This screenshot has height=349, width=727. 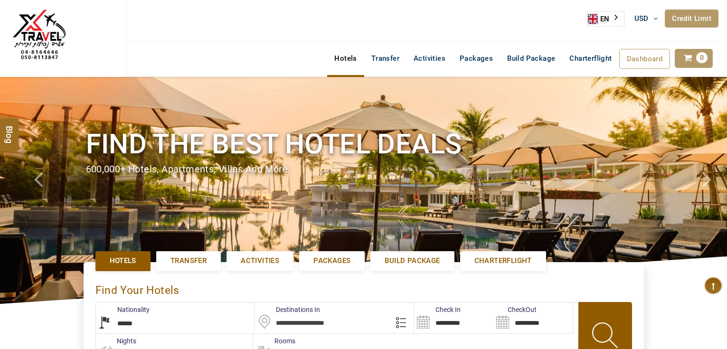 What do you see at coordinates (412, 261) in the screenshot?
I see `span: Build Package` at bounding box center [412, 261].